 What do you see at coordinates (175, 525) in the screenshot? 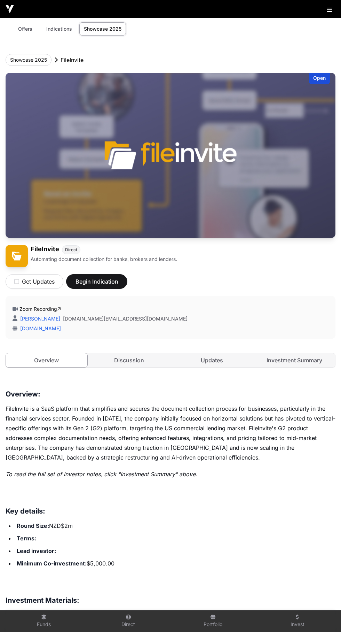
I see `li: NZD$2m` at bounding box center [175, 525].